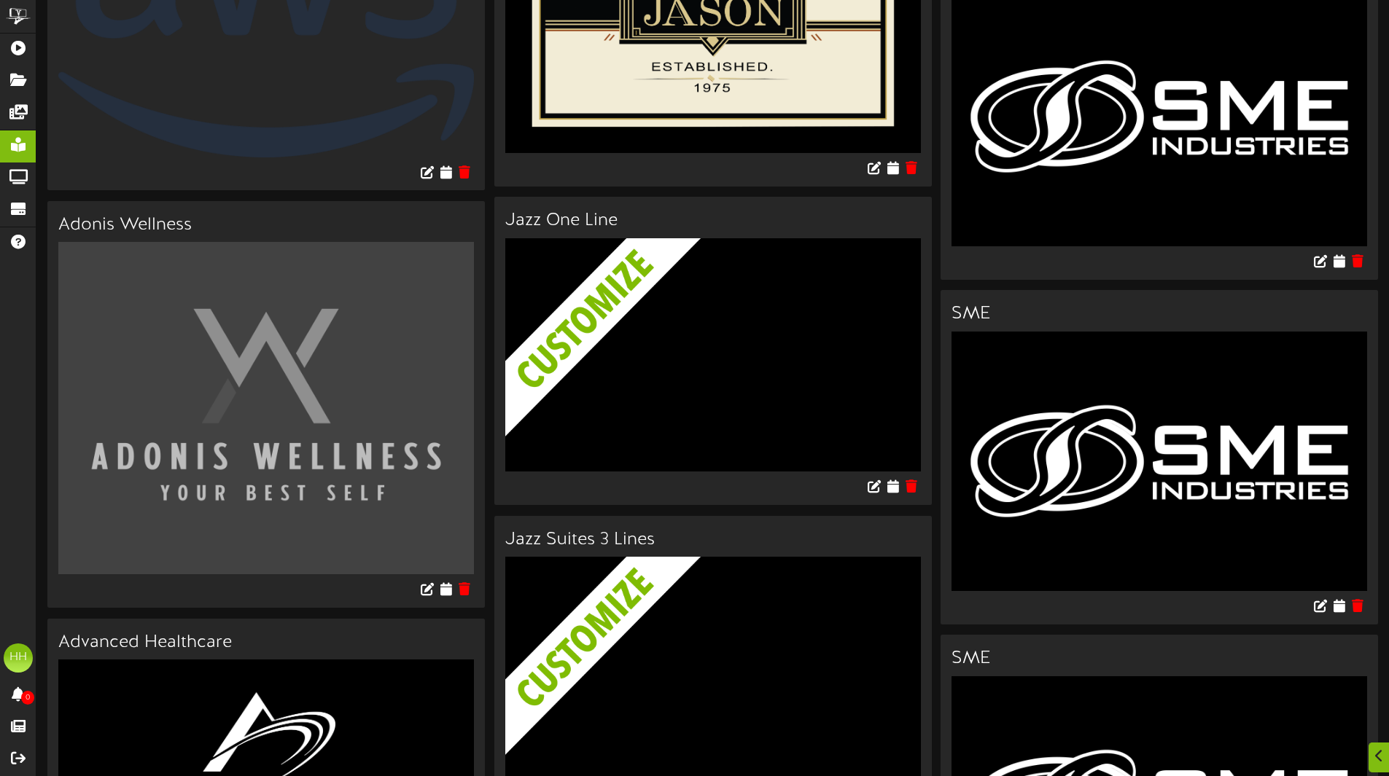 Image resolution: width=1389 pixels, height=776 pixels. Describe the element at coordinates (266, 643) in the screenshot. I see `h3: Advanced Healthcare` at that location.